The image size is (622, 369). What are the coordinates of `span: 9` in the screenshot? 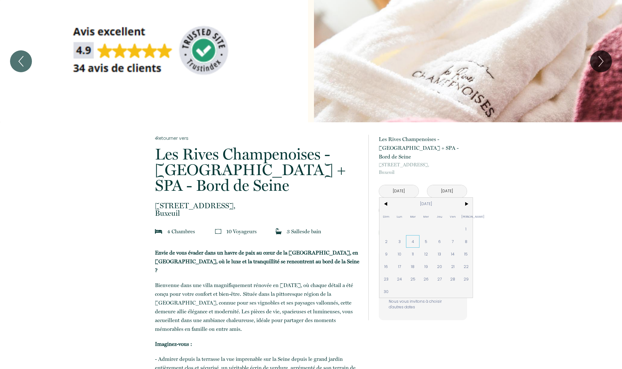 It's located at (386, 254).